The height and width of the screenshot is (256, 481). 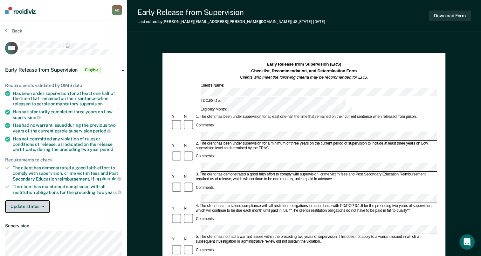 I want to click on div: The client has maintained compliance with all restitution obligations for the preceding two, so click(x=67, y=189).